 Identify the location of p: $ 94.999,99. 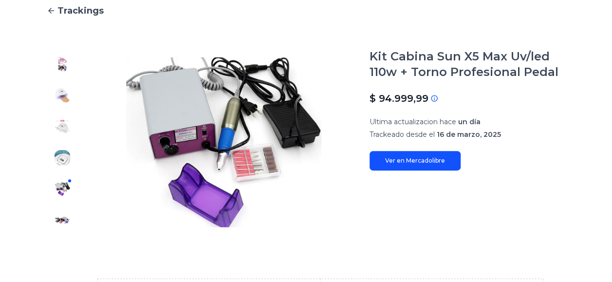
(399, 98).